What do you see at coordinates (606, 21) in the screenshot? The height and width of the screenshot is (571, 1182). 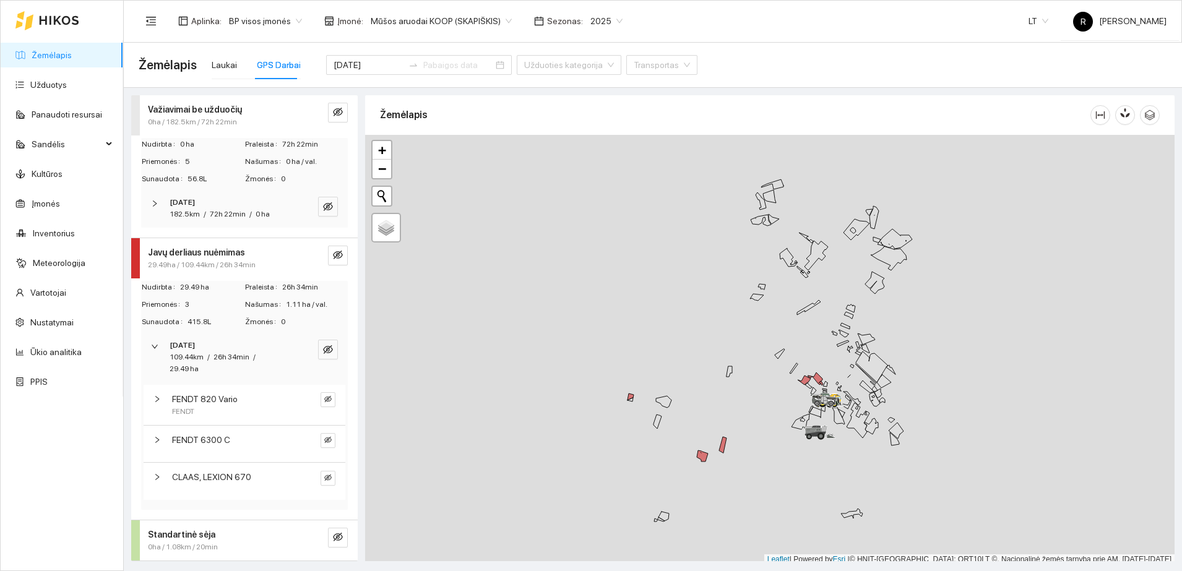 I see `span: 2025` at bounding box center [606, 21].